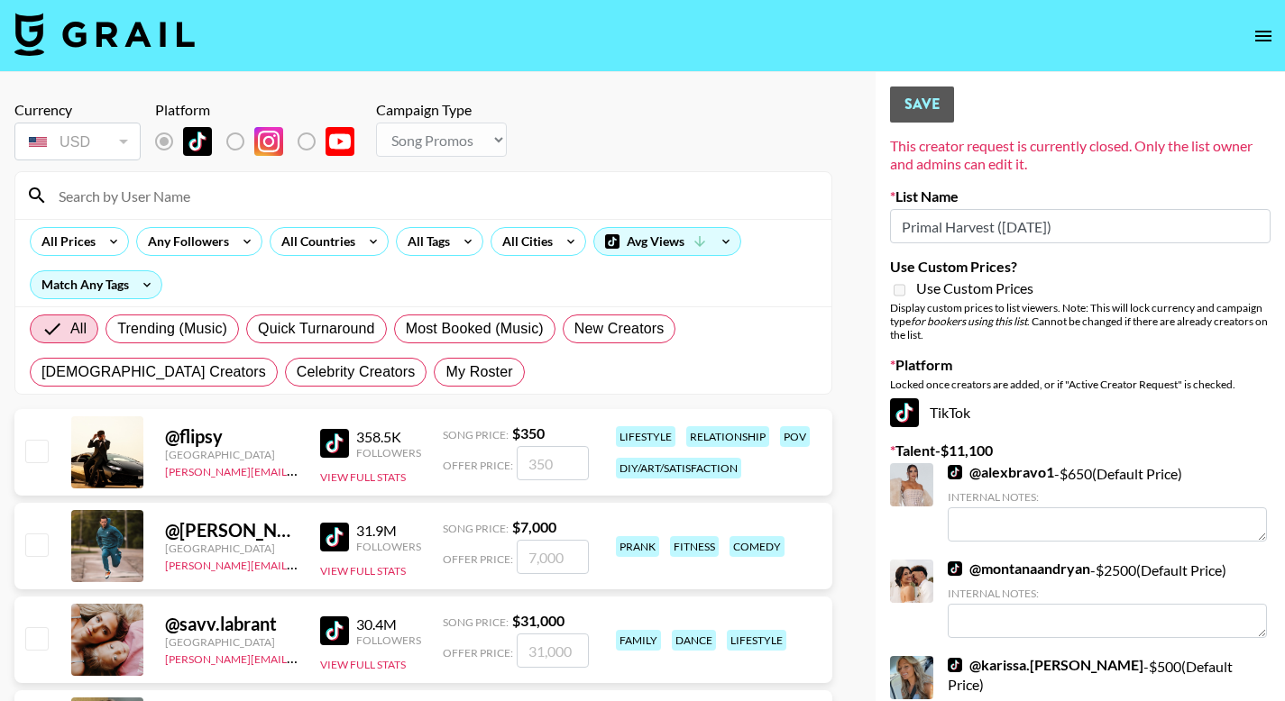  I want to click on span: Celebrity Creators, so click(356, 372).